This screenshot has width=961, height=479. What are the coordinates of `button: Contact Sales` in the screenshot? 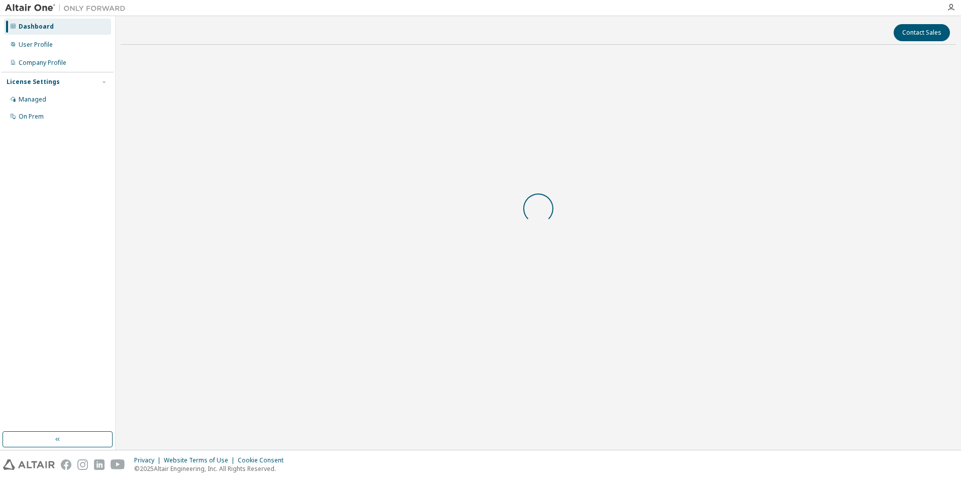 It's located at (922, 33).